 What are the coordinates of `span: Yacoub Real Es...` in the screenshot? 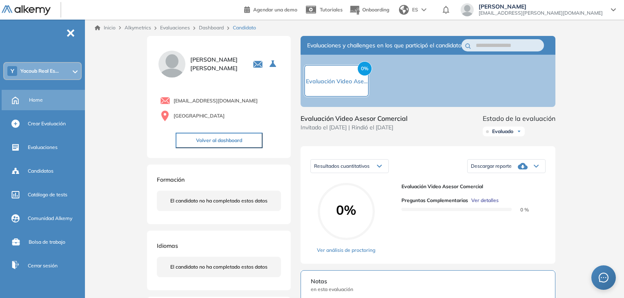 It's located at (40, 71).